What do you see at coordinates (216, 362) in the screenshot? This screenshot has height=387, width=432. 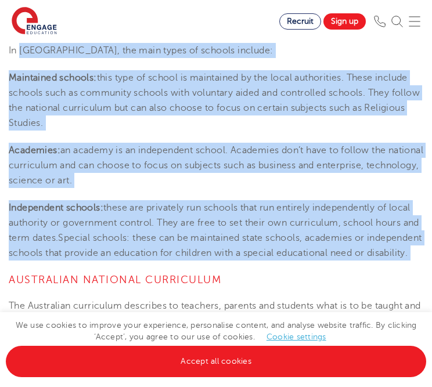 I see `a: Accept all cookies` at bounding box center [216, 362].